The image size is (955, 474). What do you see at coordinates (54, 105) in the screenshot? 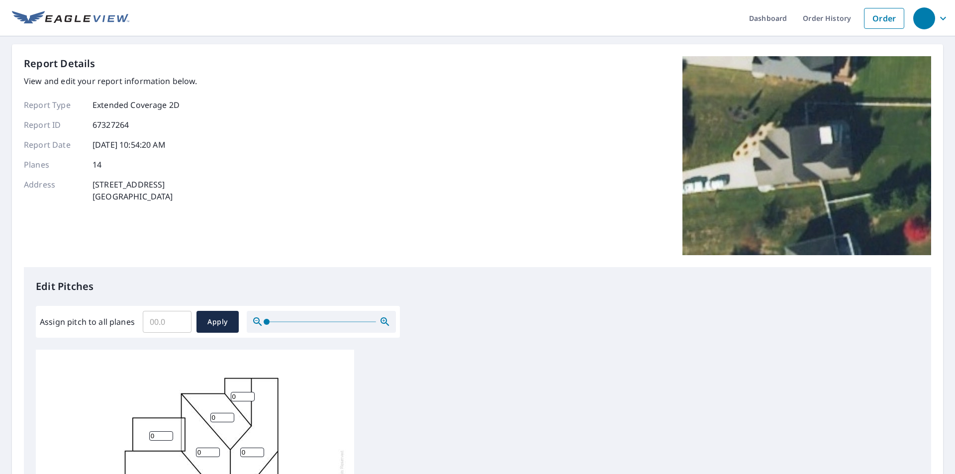
I see `p: Report Type` at bounding box center [54, 105].